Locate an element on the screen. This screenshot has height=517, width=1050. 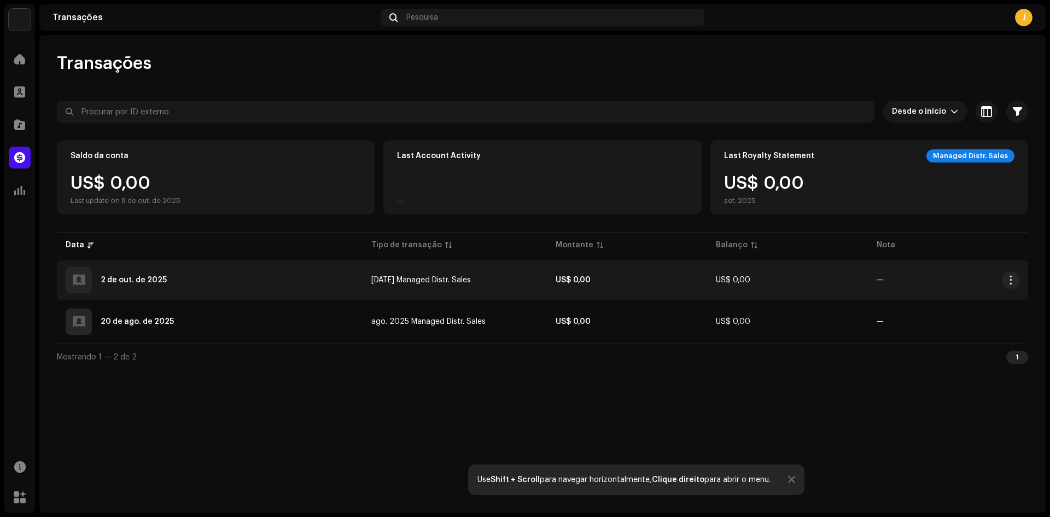
div: Use para navegar horizontalmente, para abrir o menu. is located at coordinates (624, 479).